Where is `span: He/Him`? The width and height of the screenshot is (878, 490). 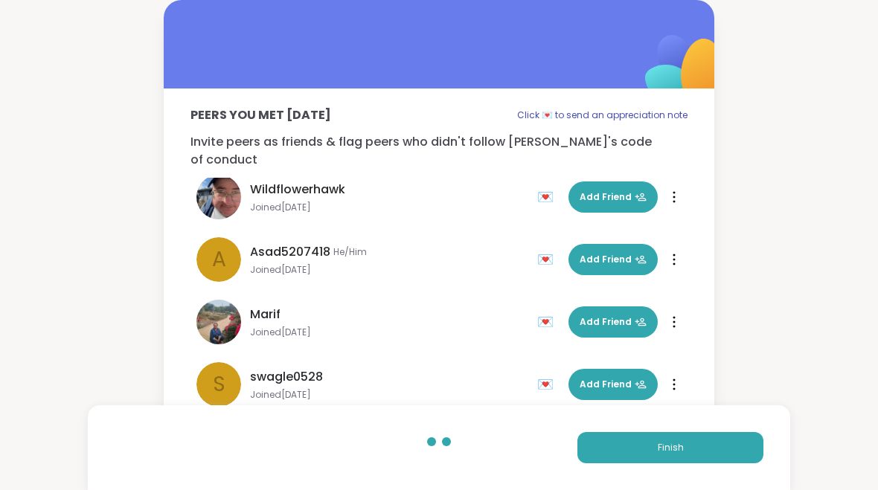 span: He/Him is located at coordinates (350, 252).